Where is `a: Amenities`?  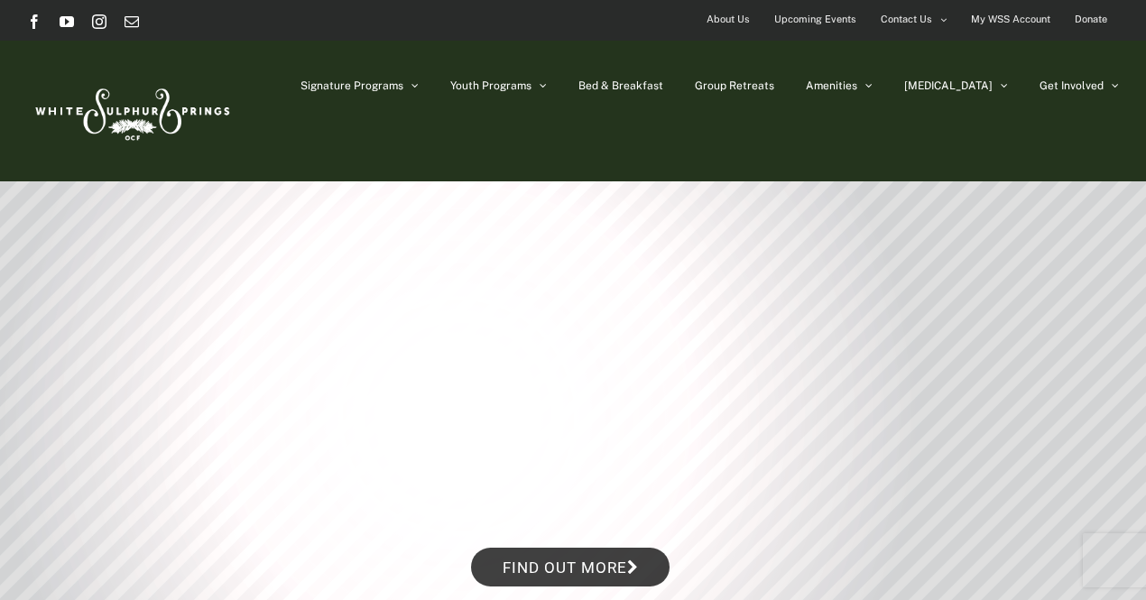 a: Amenities is located at coordinates (839, 86).